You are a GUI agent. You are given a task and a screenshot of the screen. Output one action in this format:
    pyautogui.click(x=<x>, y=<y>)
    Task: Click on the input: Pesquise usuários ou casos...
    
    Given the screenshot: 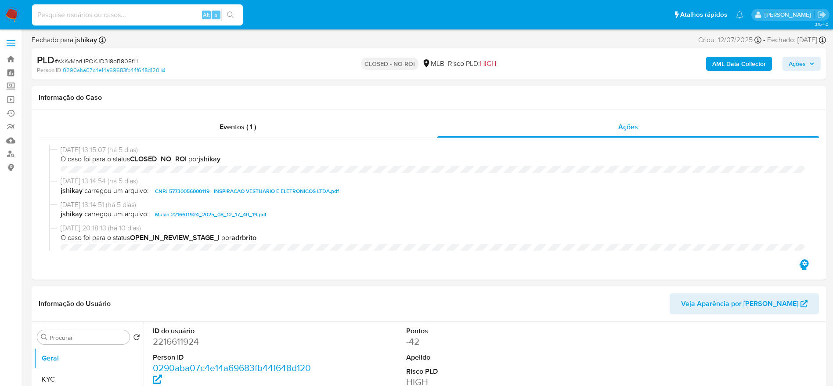 What is the action you would take?
    pyautogui.click(x=137, y=15)
    